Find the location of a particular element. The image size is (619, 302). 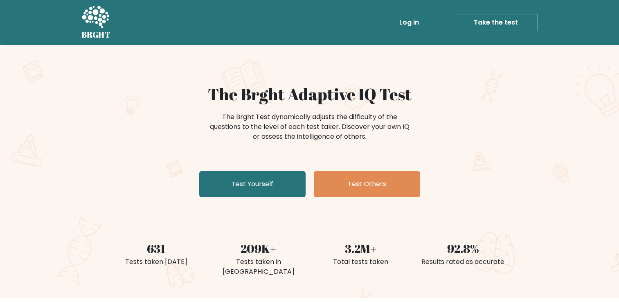

div: The Brght Test dynamically adjusts the difficulty of the questions to the level of each test take... is located at coordinates (310, 127).